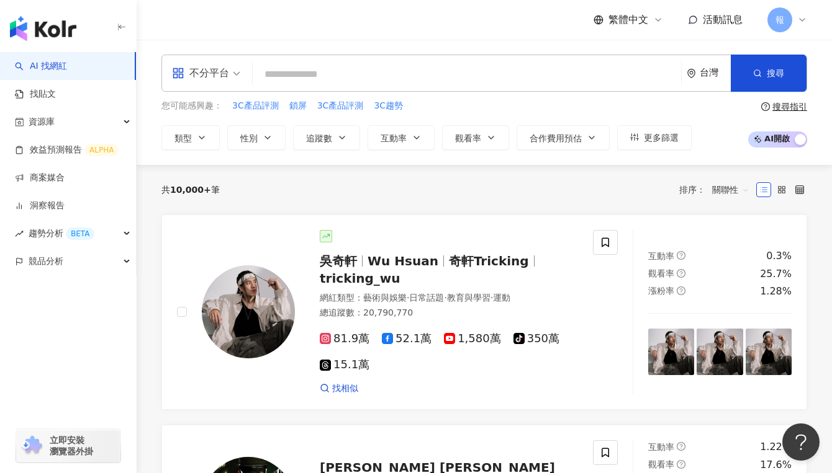  I want to click on button: 互動率, so click(401, 138).